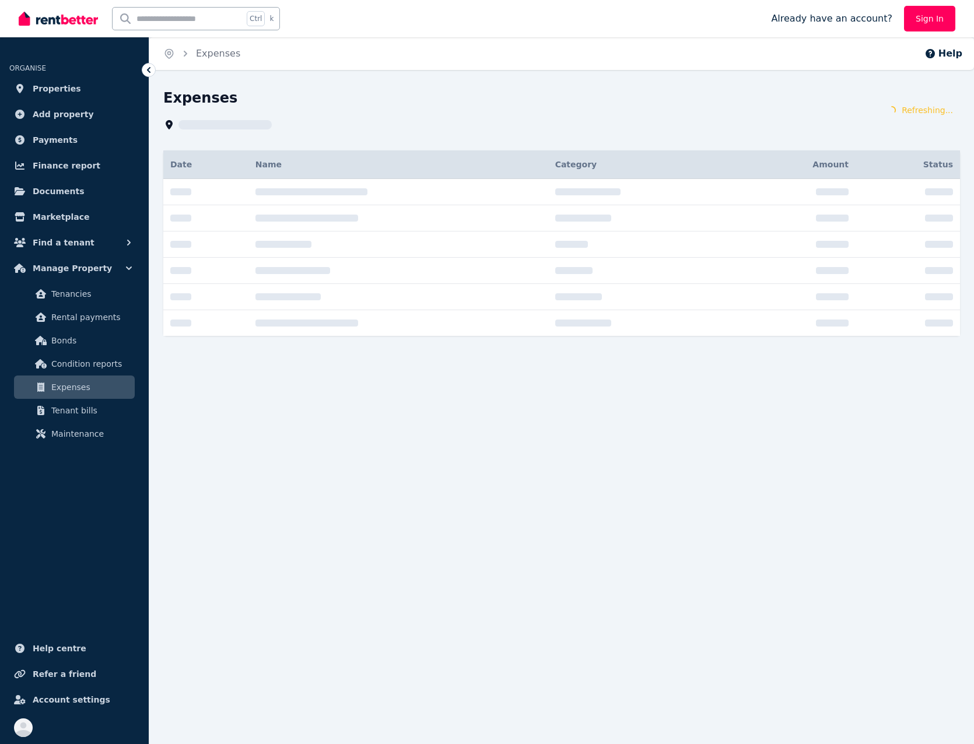  What do you see at coordinates (90, 341) in the screenshot?
I see `span: Bonds` at bounding box center [90, 341].